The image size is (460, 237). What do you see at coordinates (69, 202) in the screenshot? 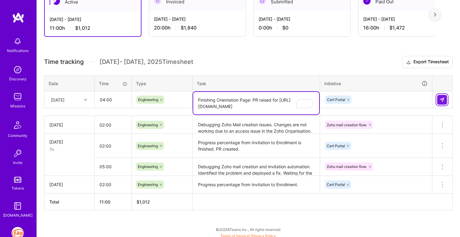
I see `th: Total` at bounding box center [69, 202].